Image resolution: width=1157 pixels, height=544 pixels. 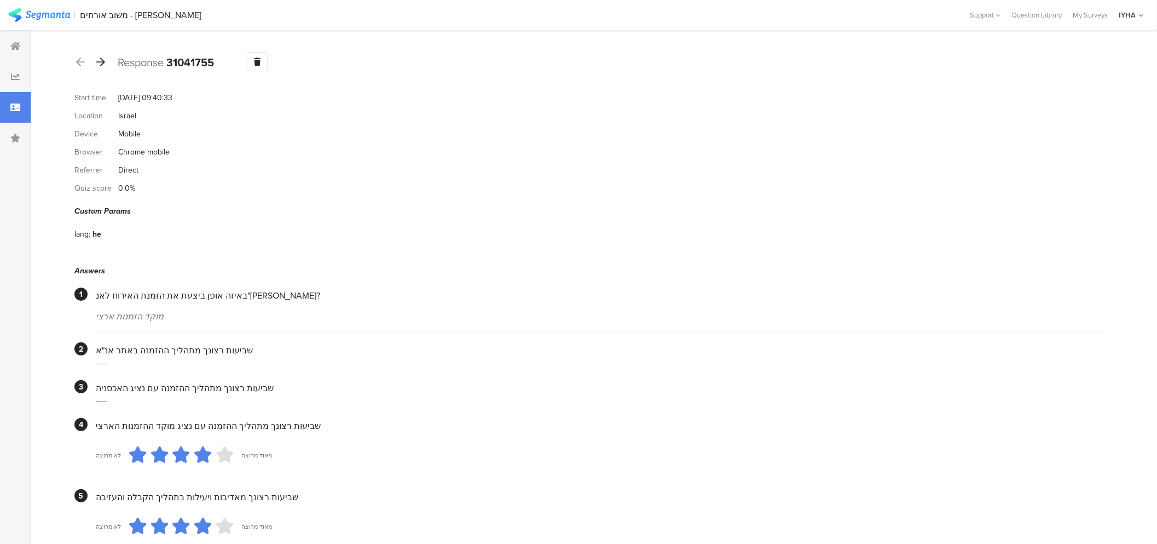 What do you see at coordinates (1037, 15) in the screenshot?
I see `div: Question Library` at bounding box center [1037, 15].